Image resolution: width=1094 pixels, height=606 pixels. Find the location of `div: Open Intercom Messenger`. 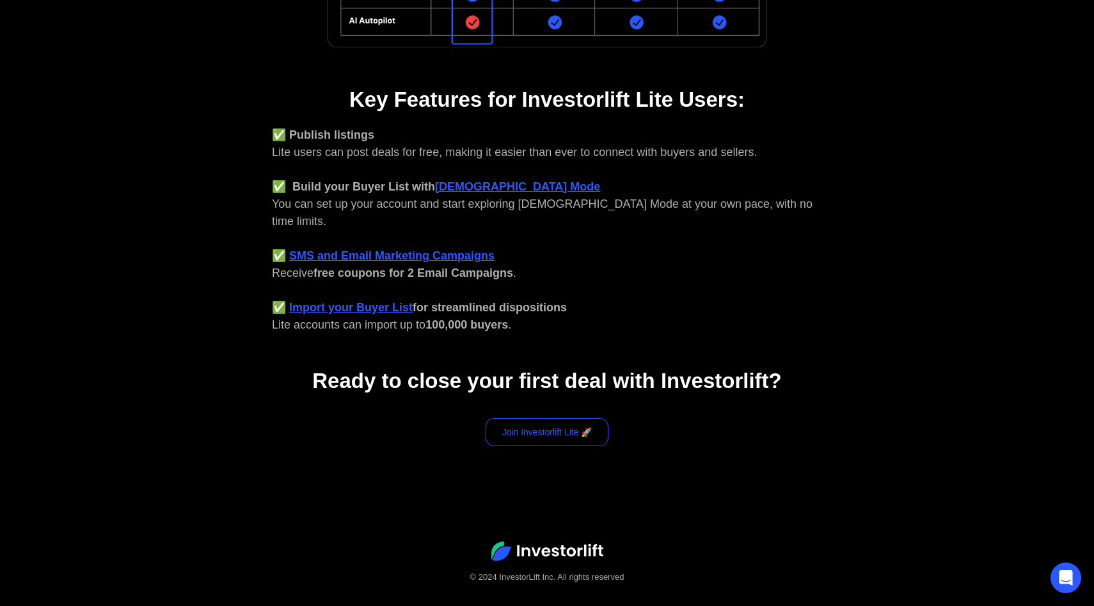

div: Open Intercom Messenger is located at coordinates (1065, 578).